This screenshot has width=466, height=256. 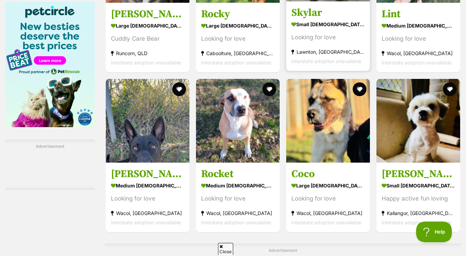 I want to click on img: Norman - Kelpie x Belgian Shepherd Malinois Dog, so click(x=148, y=121).